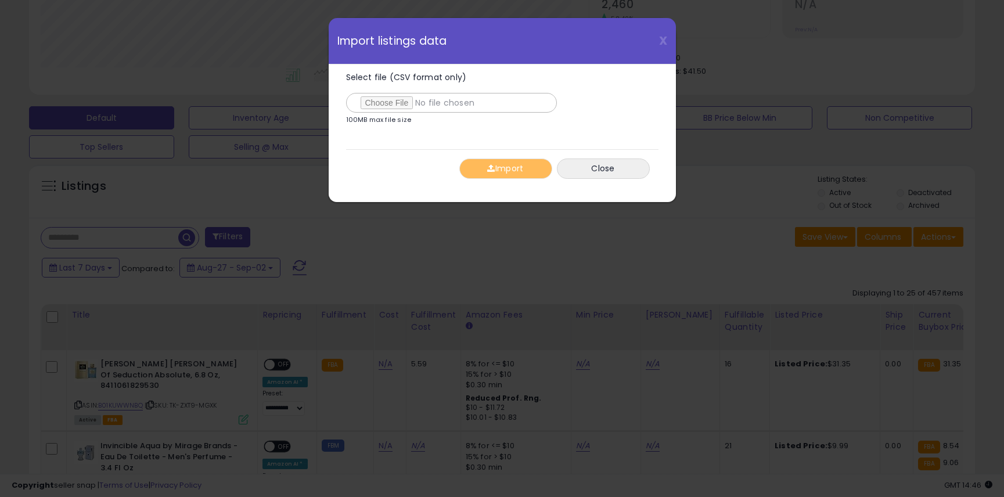 The height and width of the screenshot is (497, 1004). What do you see at coordinates (663, 41) in the screenshot?
I see `span: X` at bounding box center [663, 41].